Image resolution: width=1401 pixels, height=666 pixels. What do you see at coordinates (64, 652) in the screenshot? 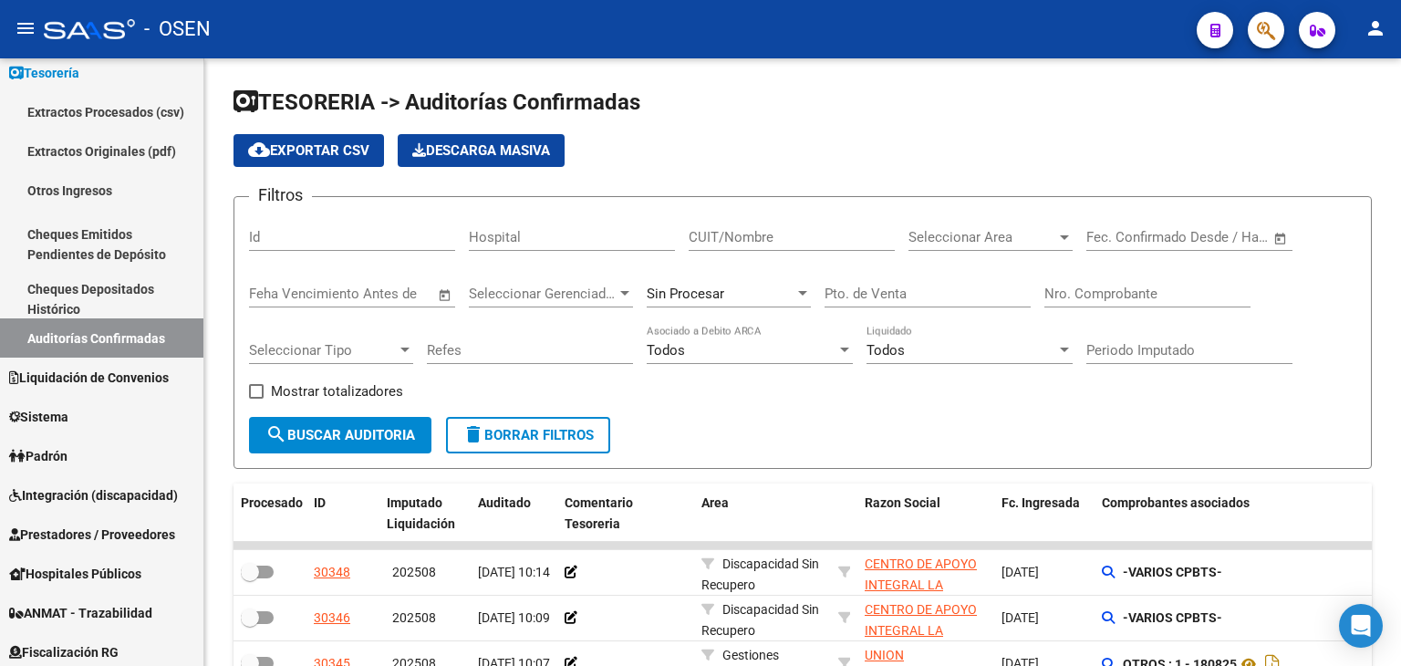
I see `span: Fiscalización RG` at bounding box center [64, 652].